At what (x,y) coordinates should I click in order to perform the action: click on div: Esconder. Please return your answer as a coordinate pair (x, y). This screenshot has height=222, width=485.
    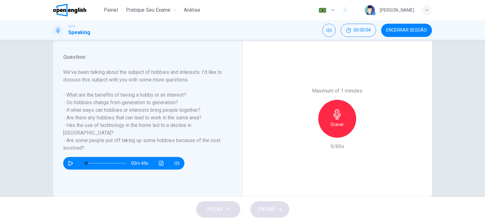
    Looking at the image, I should click on (359, 30).